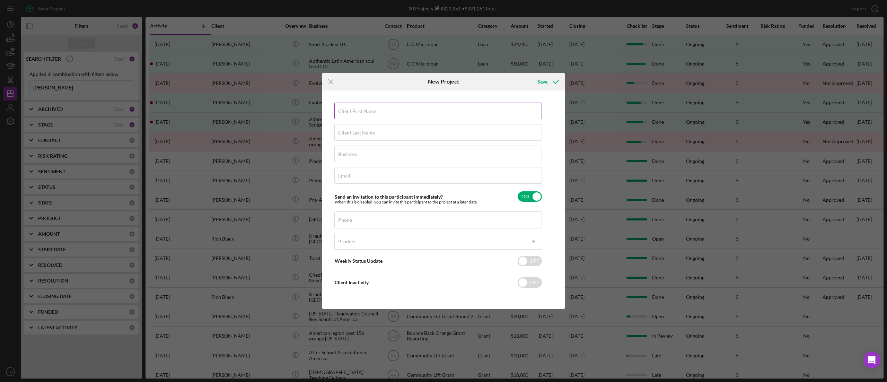  Describe the element at coordinates (358, 260) in the screenshot. I see `label: Weekly Status Update` at that location.